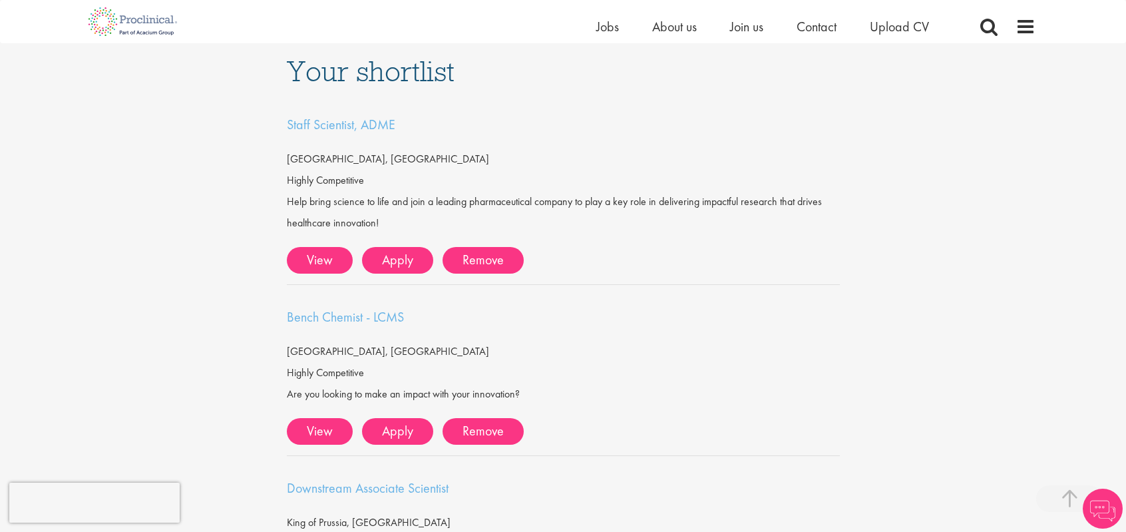 Image resolution: width=1126 pixels, height=532 pixels. Describe the element at coordinates (816, 27) in the screenshot. I see `a: Contact` at that location.